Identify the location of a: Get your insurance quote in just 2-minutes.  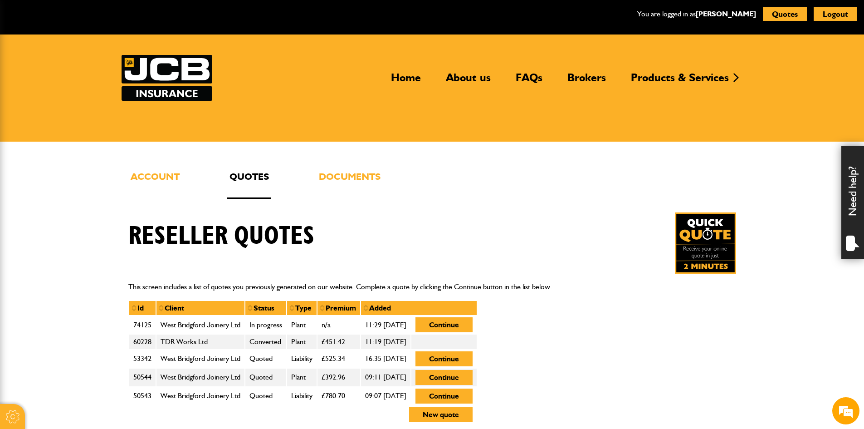
(705, 243).